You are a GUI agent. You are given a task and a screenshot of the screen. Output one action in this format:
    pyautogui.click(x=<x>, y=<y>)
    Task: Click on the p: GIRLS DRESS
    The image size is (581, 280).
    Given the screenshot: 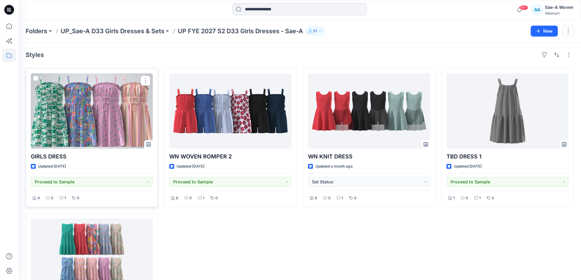 What is the action you would take?
    pyautogui.click(x=92, y=157)
    